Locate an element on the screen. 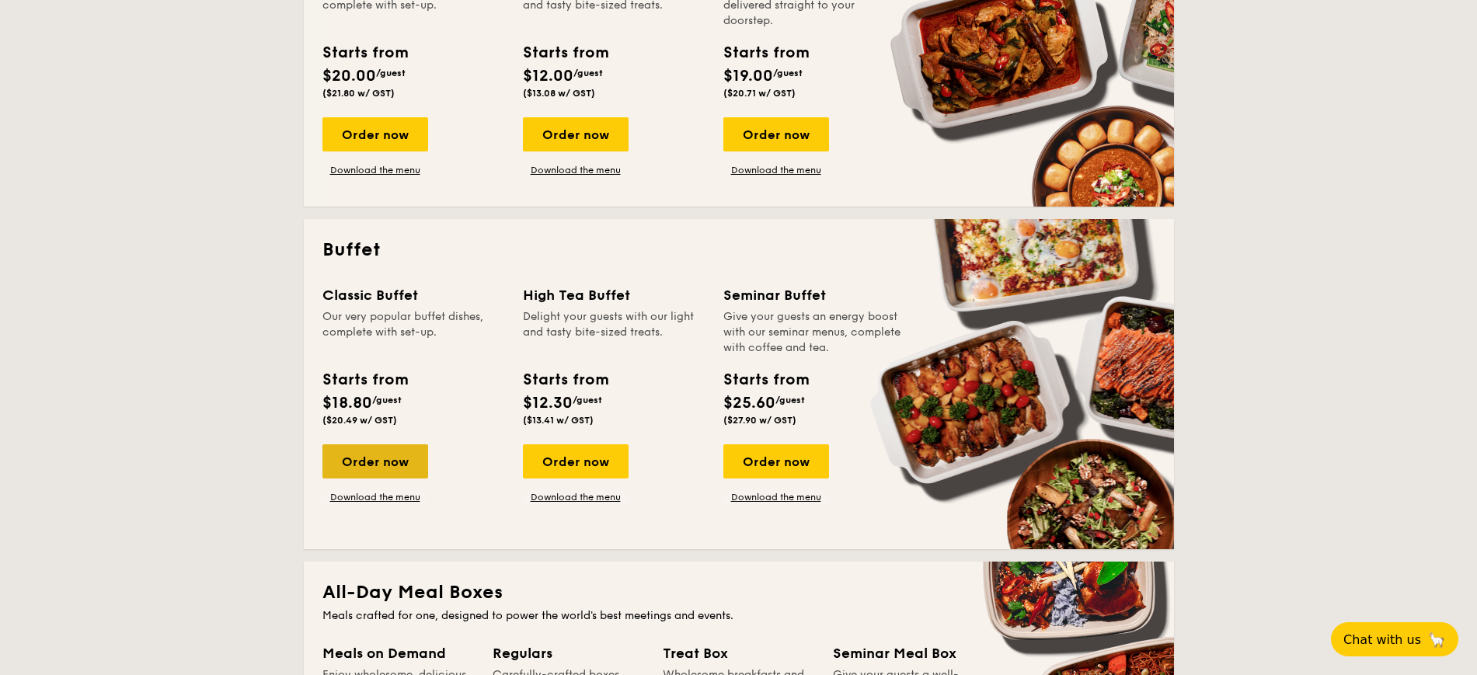  span: ($27.90 w/ GST) is located at coordinates (760, 420).